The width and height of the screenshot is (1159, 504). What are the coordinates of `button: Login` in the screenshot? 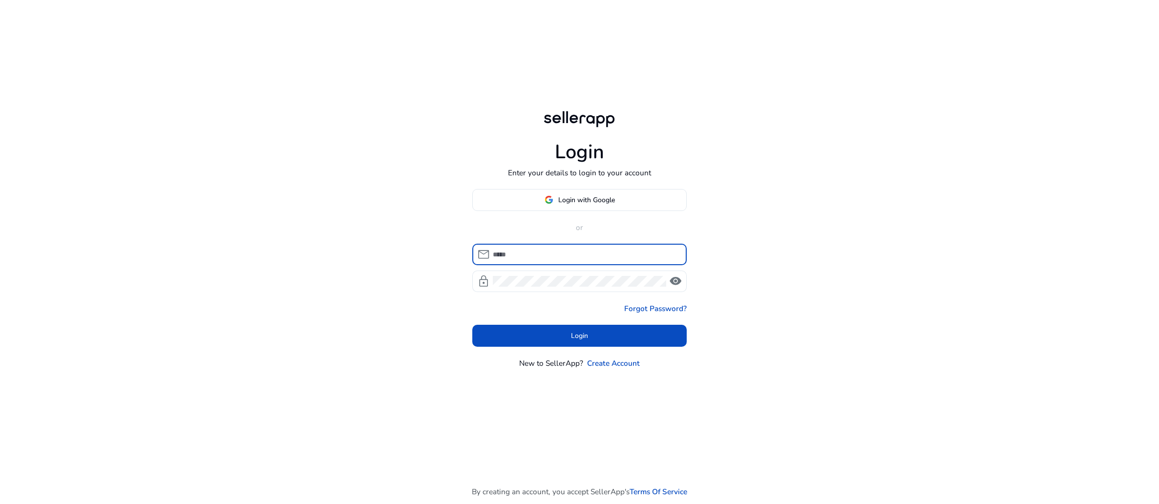 It's located at (580, 336).